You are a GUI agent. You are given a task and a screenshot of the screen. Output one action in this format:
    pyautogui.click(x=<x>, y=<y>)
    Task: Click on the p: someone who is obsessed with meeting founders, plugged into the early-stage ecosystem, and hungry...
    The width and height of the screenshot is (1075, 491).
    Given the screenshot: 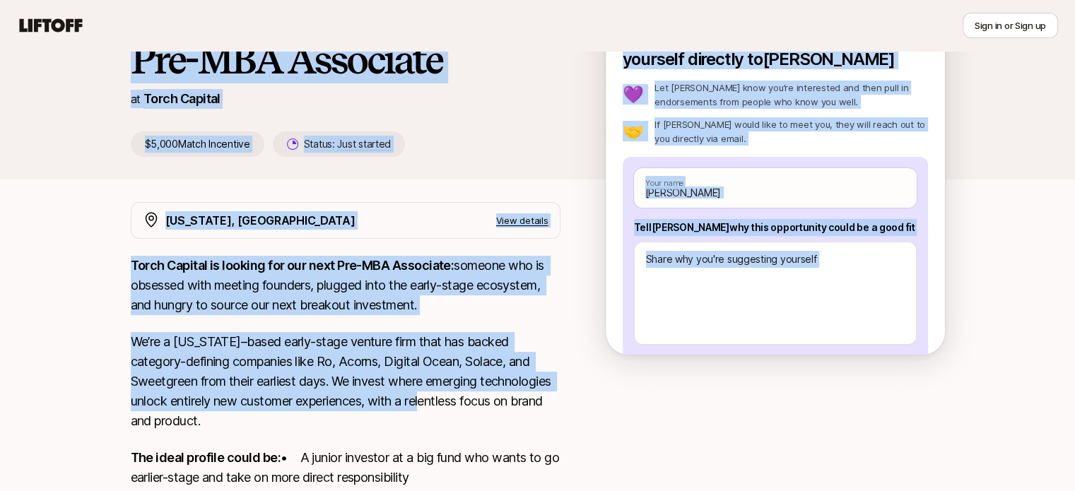 What is the action you would take?
    pyautogui.click(x=346, y=286)
    